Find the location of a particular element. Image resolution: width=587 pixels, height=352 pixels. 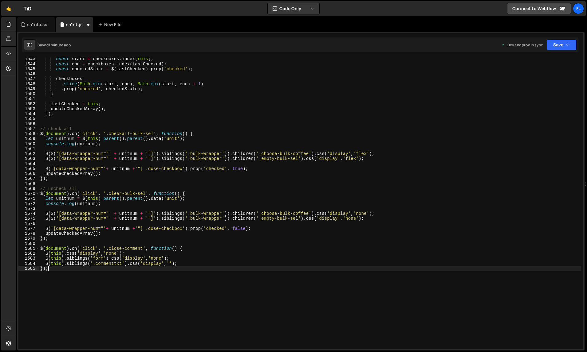

div: 1574 is located at coordinates (29, 214).